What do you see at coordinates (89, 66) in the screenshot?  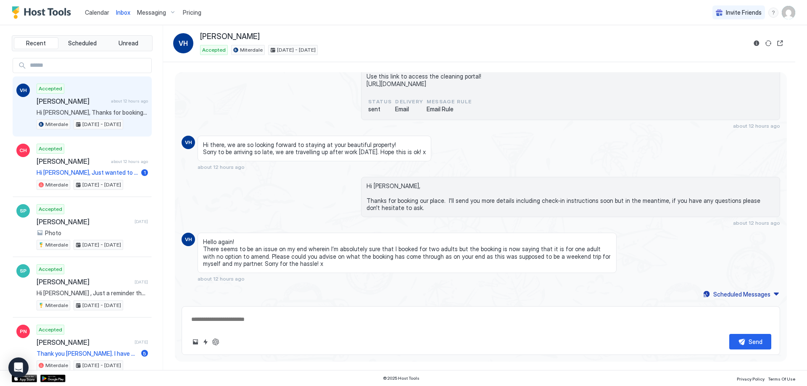 I see `input: Input Field` at bounding box center [89, 66].